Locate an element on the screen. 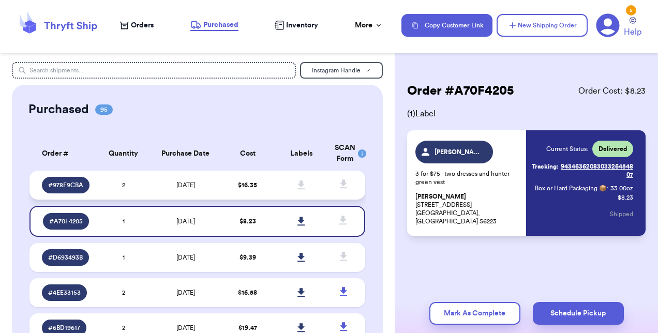 This screenshot has height=333, width=658. span: $ 19.47 is located at coordinates (248, 328).